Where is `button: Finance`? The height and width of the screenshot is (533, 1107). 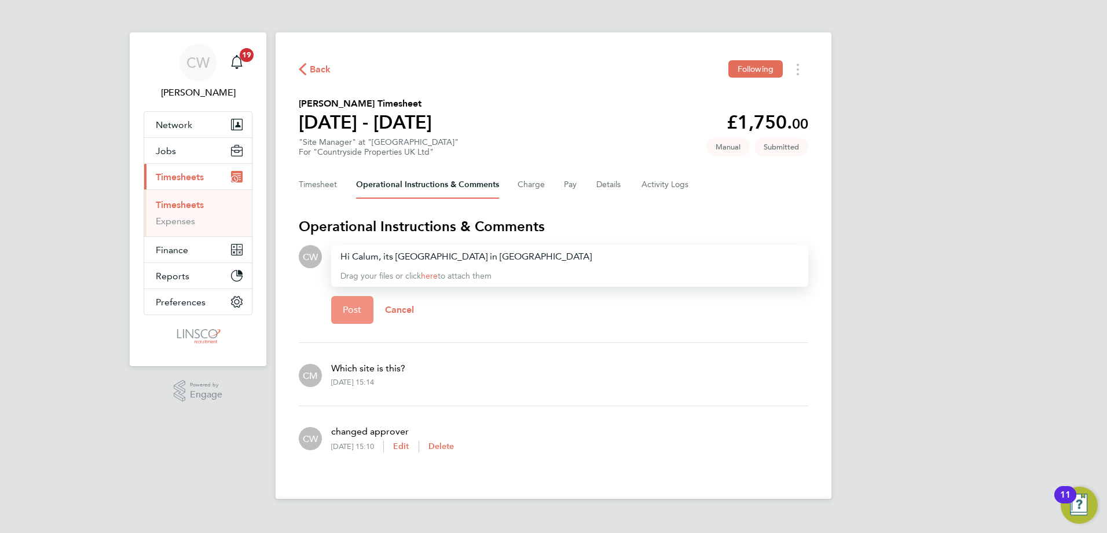 button: Finance is located at coordinates (198, 250).